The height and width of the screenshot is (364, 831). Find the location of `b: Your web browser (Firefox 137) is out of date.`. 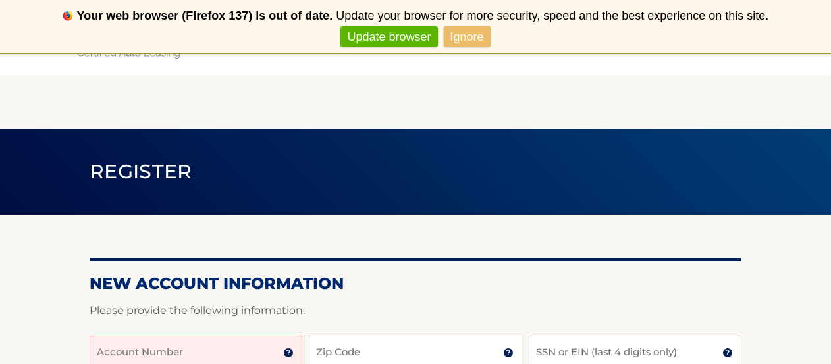

b: Your web browser (Firefox 137) is out of date. is located at coordinates (205, 16).